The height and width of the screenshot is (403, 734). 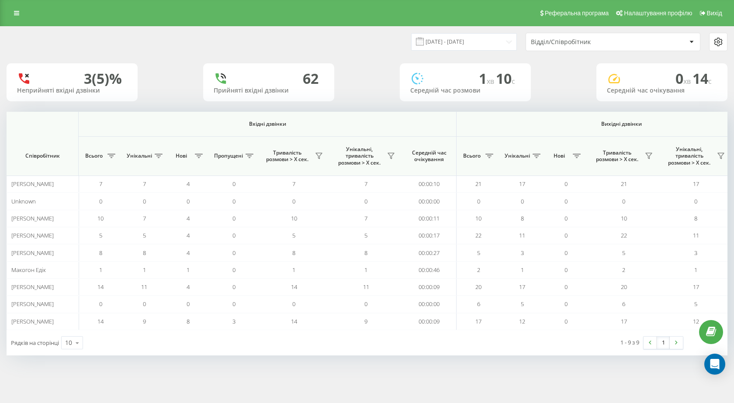 I want to click on div: 62, so click(x=311, y=79).